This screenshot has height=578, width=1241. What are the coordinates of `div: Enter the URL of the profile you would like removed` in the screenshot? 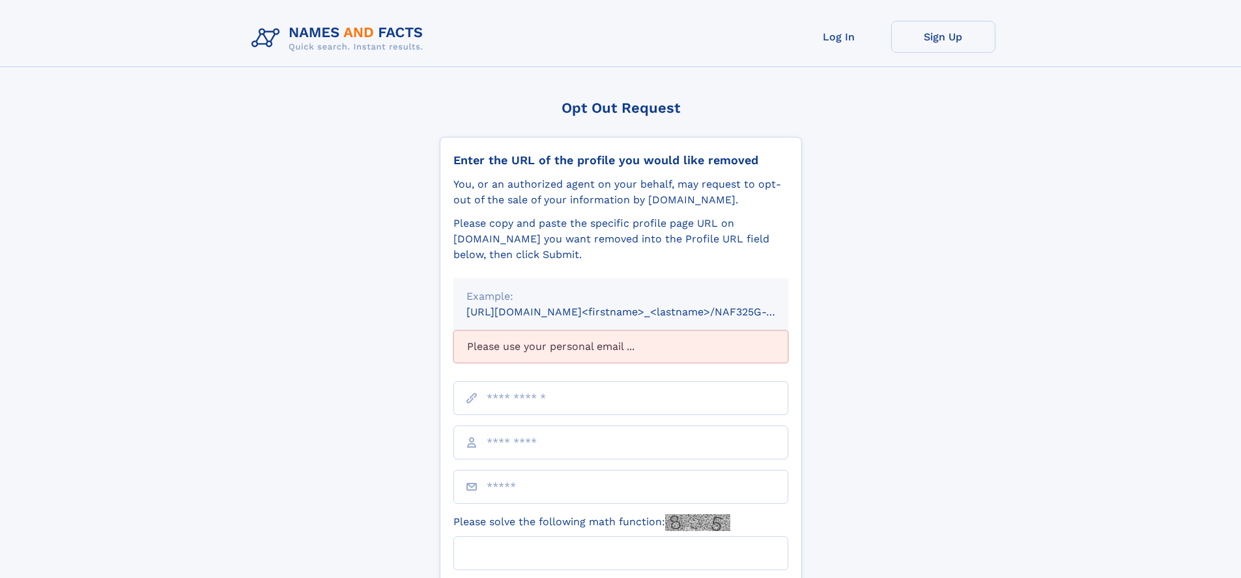 It's located at (621, 160).